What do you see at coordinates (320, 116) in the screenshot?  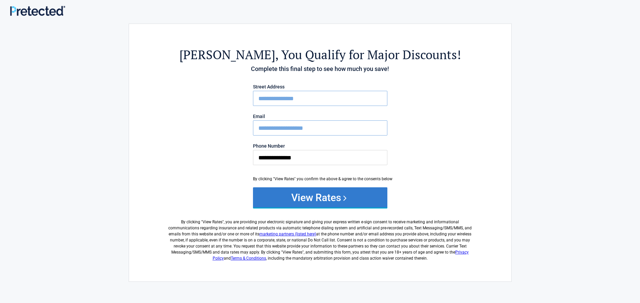 I see `label: Email` at bounding box center [320, 116].